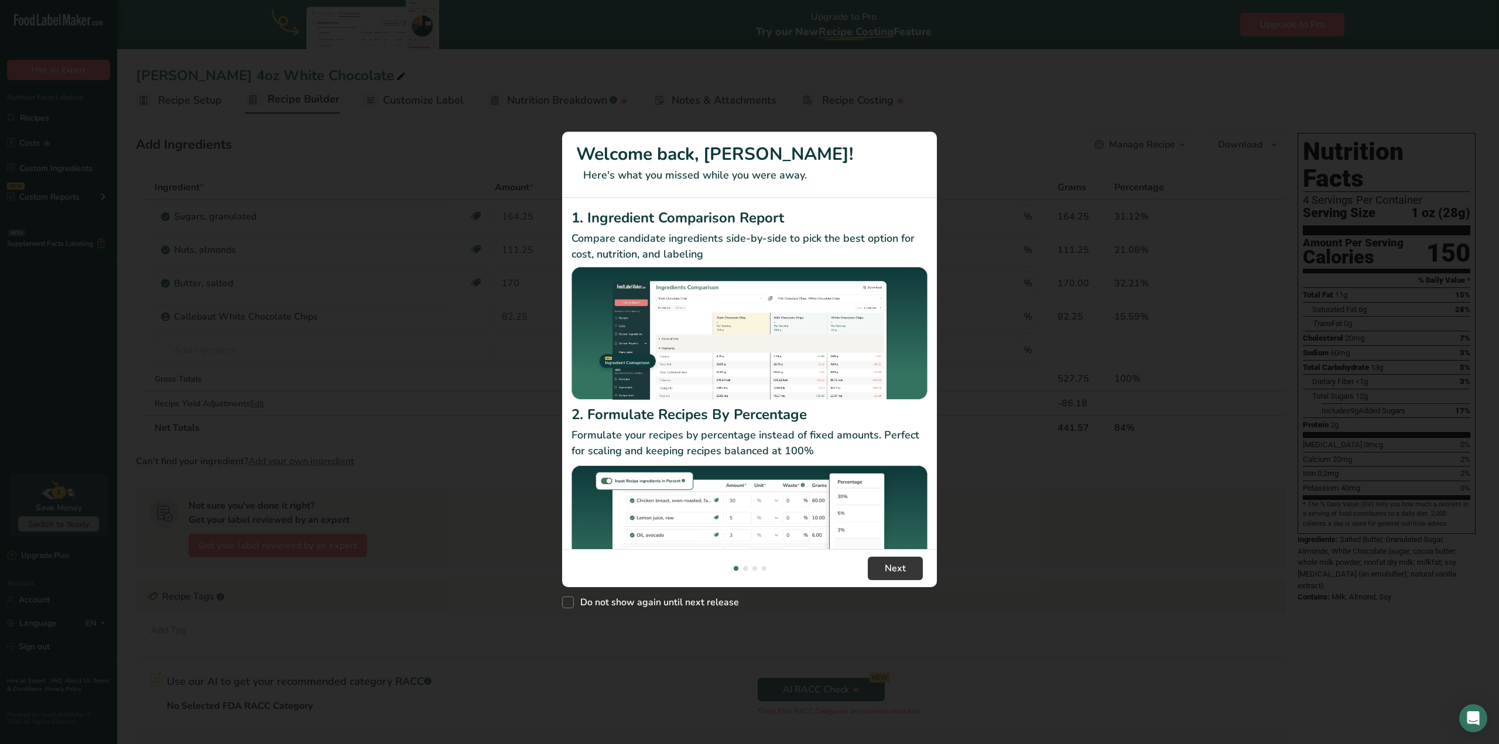 The height and width of the screenshot is (744, 1499). Describe the element at coordinates (1473, 719) in the screenshot. I see `div: Open Intercom Messenger` at that location.